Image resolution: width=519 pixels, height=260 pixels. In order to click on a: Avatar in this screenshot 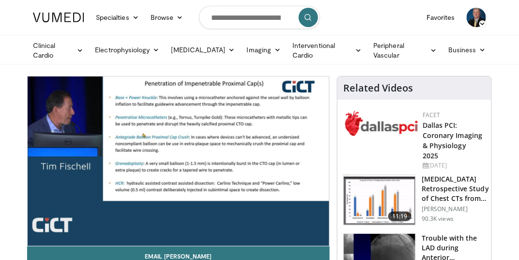, I will do `click(476, 17)`.